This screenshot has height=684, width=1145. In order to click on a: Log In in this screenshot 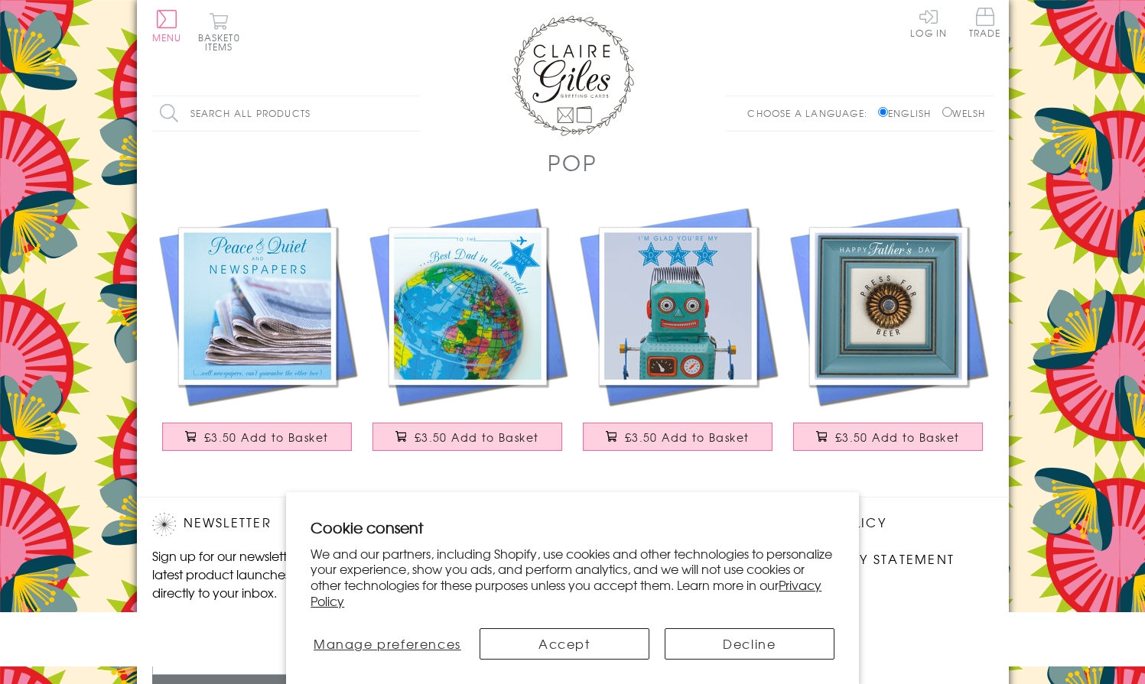, I will do `click(928, 22)`.